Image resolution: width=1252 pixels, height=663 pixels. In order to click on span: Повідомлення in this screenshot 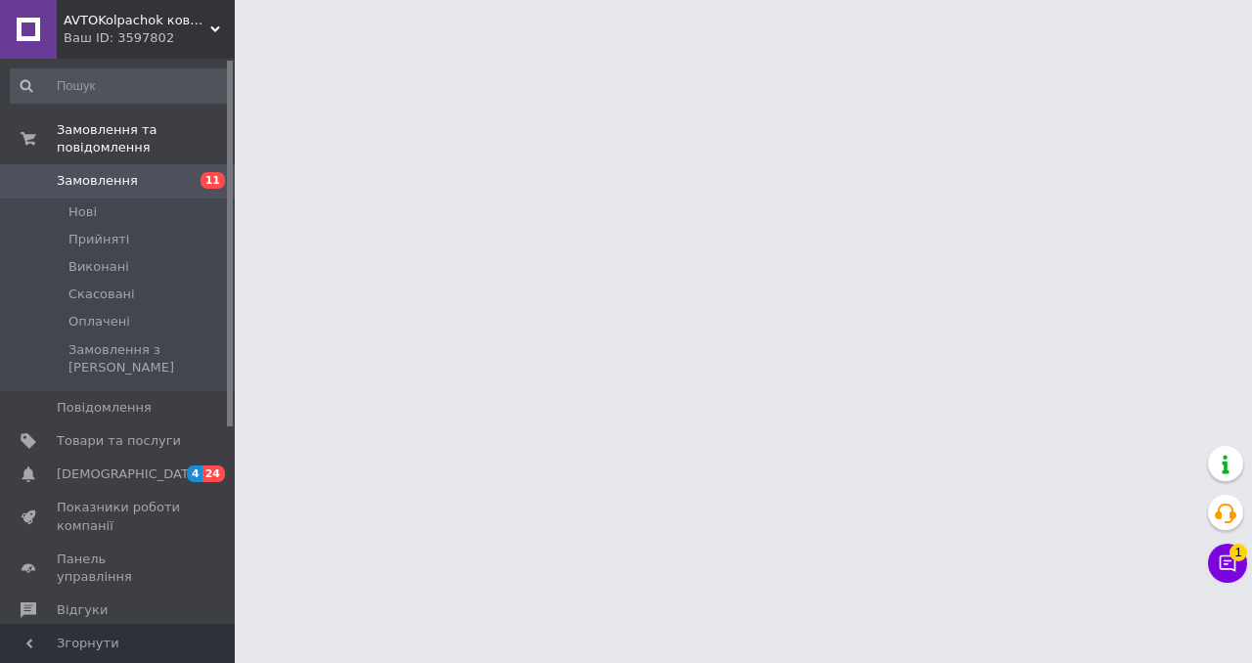, I will do `click(104, 408)`.